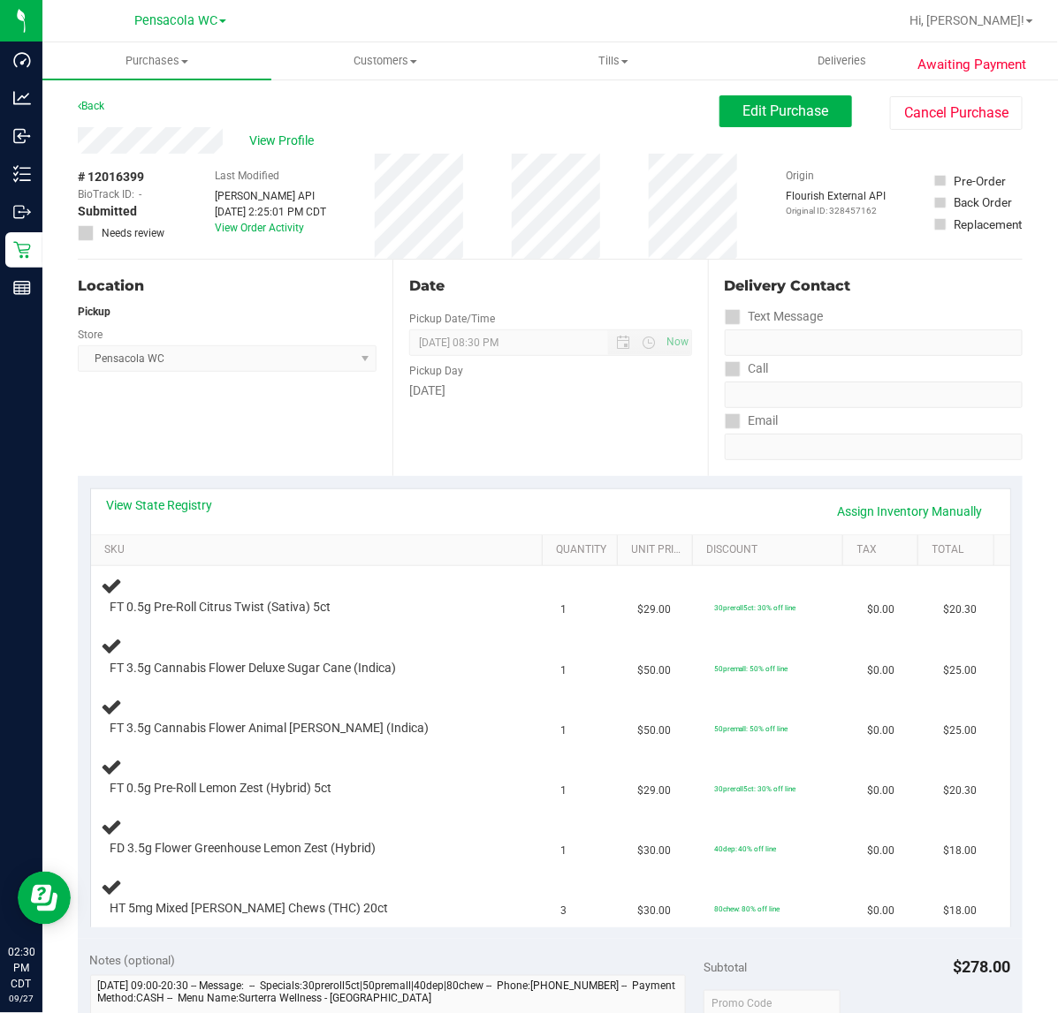  What do you see at coordinates (785, 111) in the screenshot?
I see `button: Edit Purchase` at bounding box center [785, 111].